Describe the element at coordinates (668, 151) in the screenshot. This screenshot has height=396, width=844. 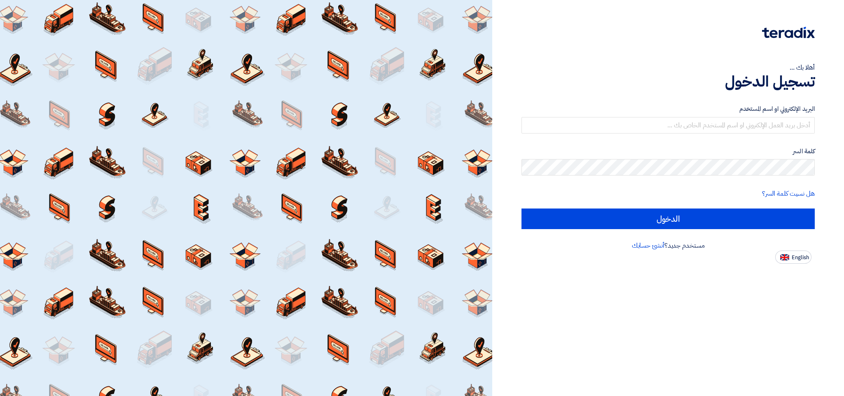
I see `label: كلمة السر` at that location.